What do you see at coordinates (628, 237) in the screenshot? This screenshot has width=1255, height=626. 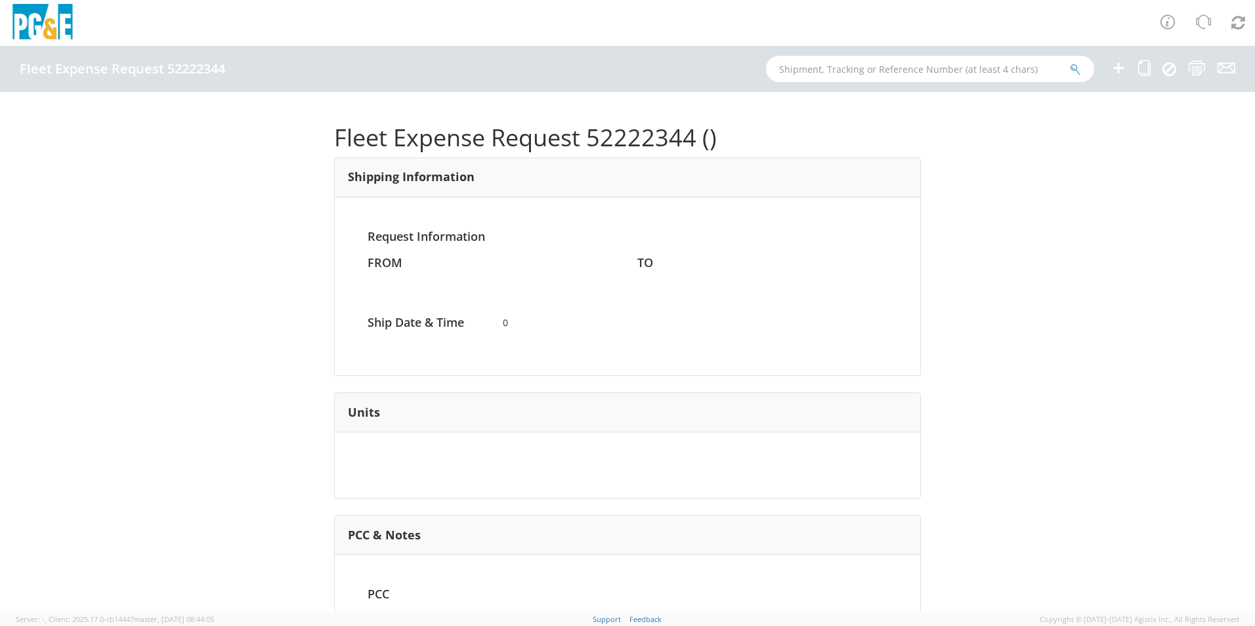 I see `h4: Request Information` at bounding box center [628, 237].